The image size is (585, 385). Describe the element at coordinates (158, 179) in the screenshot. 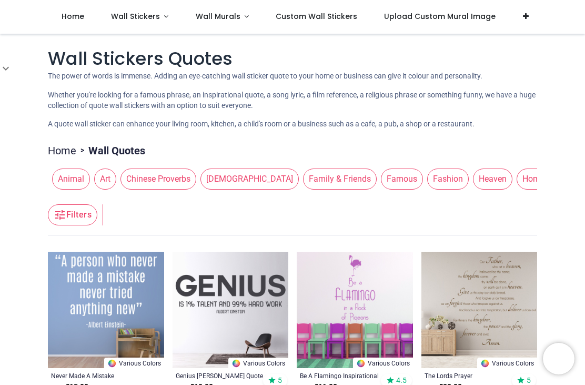

I see `span: Chinese Proverbs` at that location.